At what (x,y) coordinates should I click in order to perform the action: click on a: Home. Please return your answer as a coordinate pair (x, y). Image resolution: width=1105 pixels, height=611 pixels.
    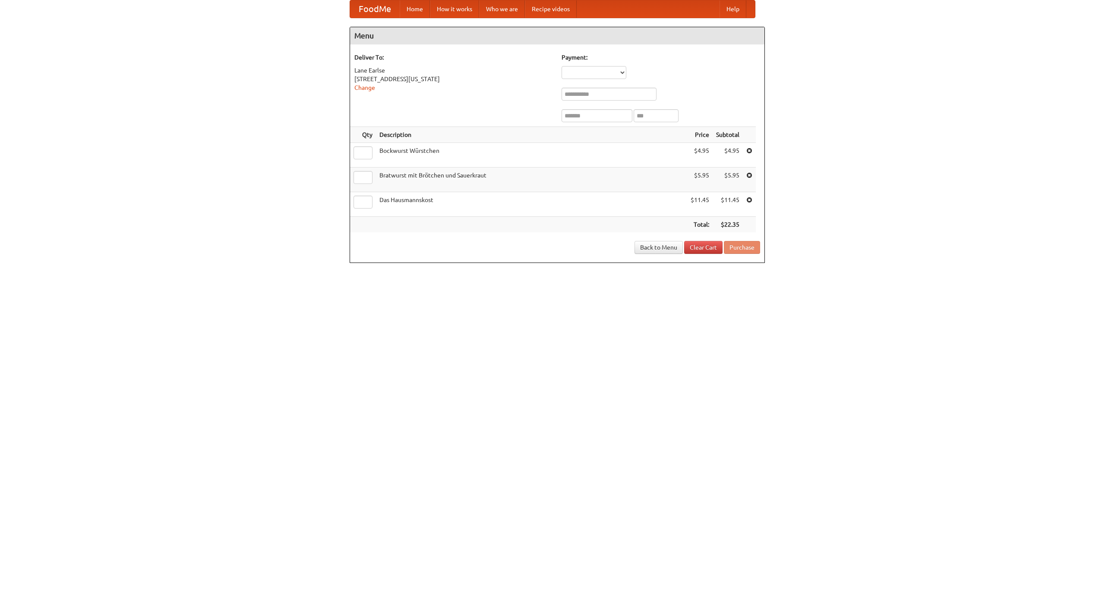
    Looking at the image, I should click on (415, 9).